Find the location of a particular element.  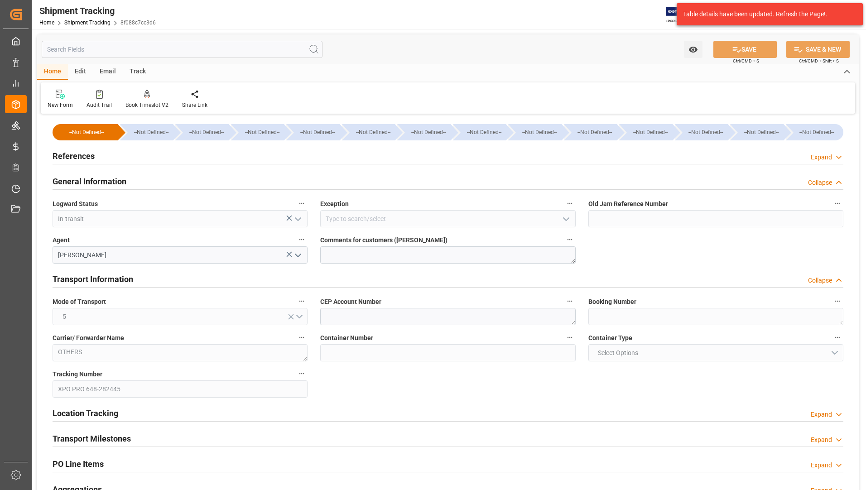

button: Tracking Number is located at coordinates (302, 374).